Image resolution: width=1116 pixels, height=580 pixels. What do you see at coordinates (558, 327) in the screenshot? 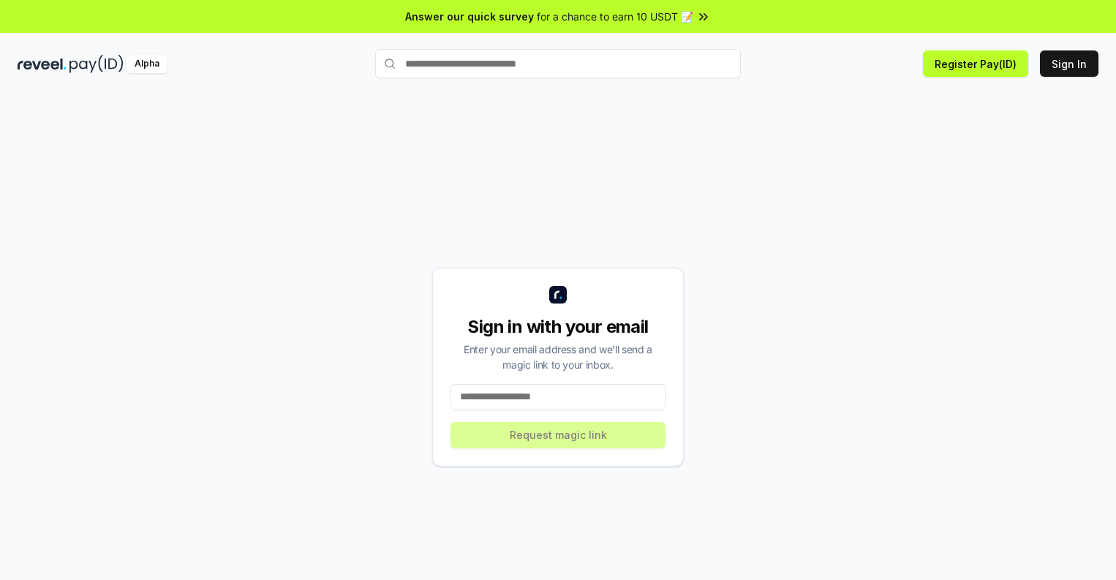
I see `div: Sign in with your email` at bounding box center [558, 327].